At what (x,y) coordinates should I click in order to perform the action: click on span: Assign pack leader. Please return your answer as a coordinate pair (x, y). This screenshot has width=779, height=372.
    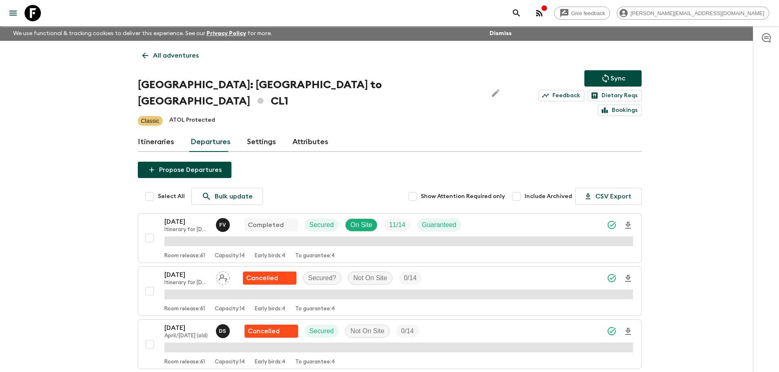
    Looking at the image, I should click on (223, 277).